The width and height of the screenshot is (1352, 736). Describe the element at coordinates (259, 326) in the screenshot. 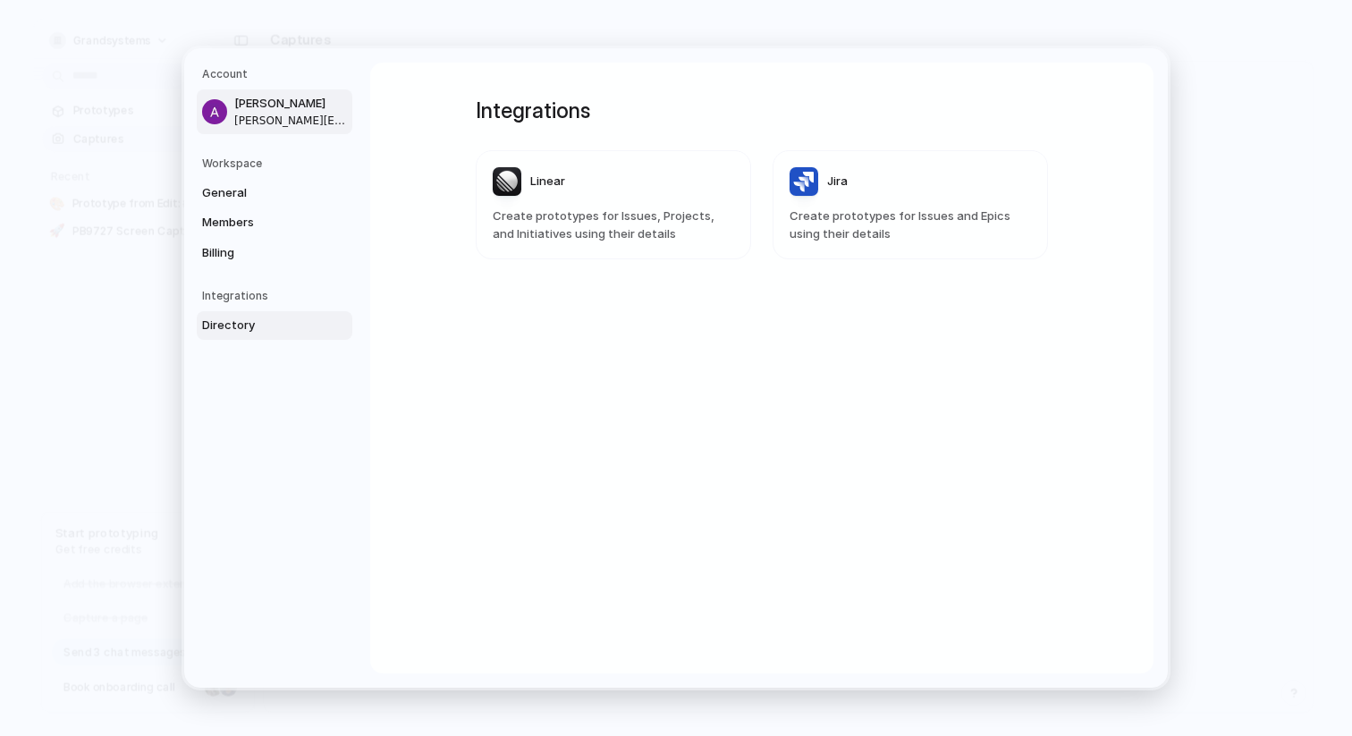

I see `span: Directory` at that location.